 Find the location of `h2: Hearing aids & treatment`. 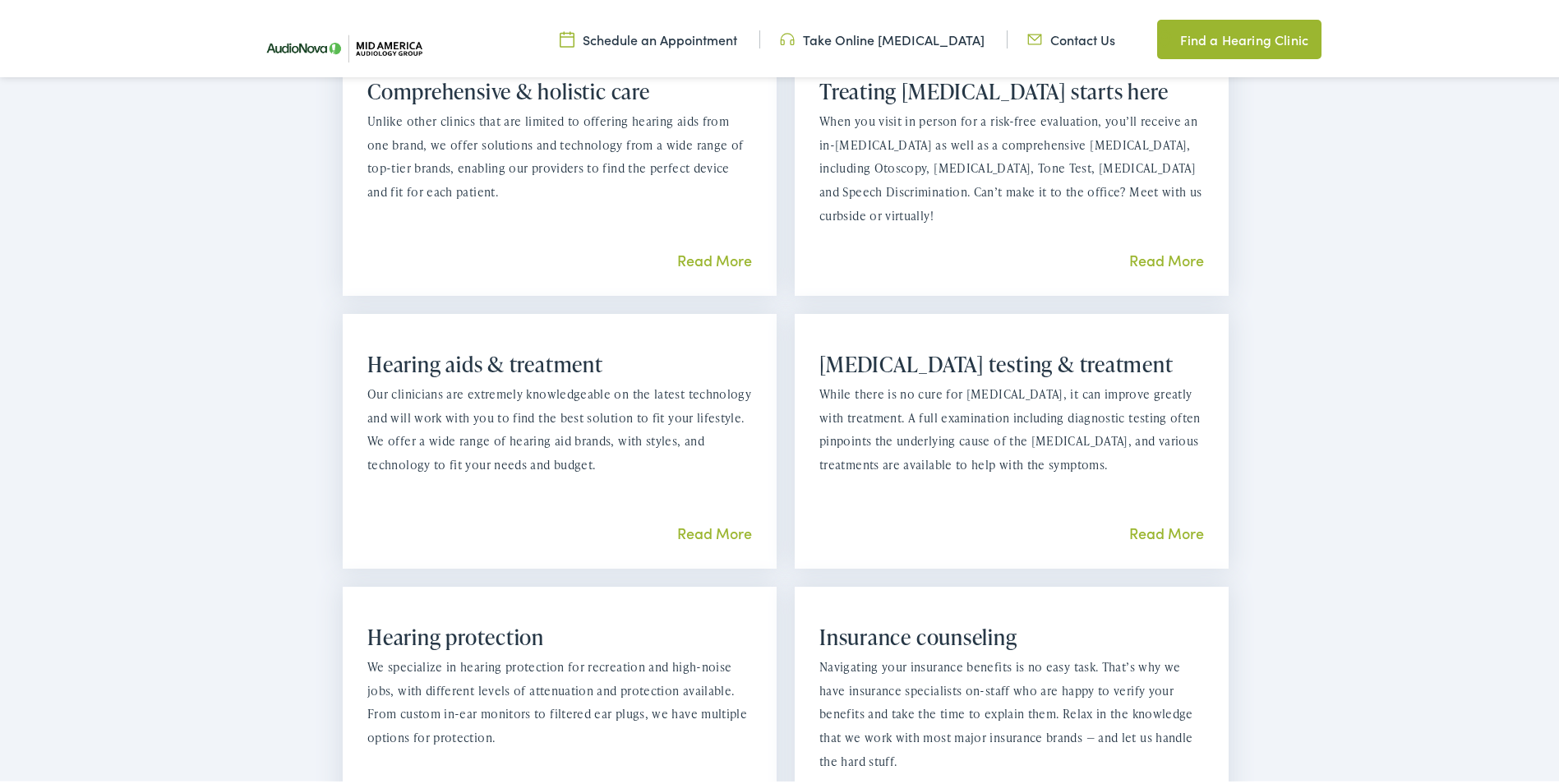

h2: Hearing aids & treatment is located at coordinates (560, 361).